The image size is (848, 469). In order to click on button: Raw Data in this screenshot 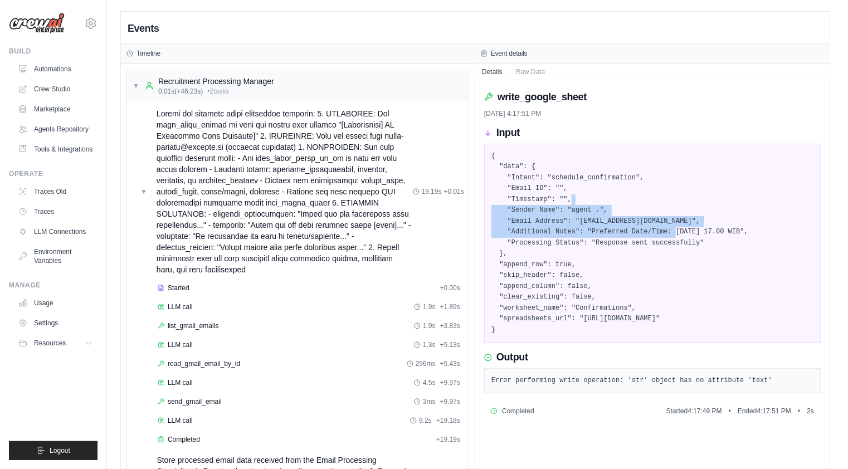, I will do `click(530, 72)`.